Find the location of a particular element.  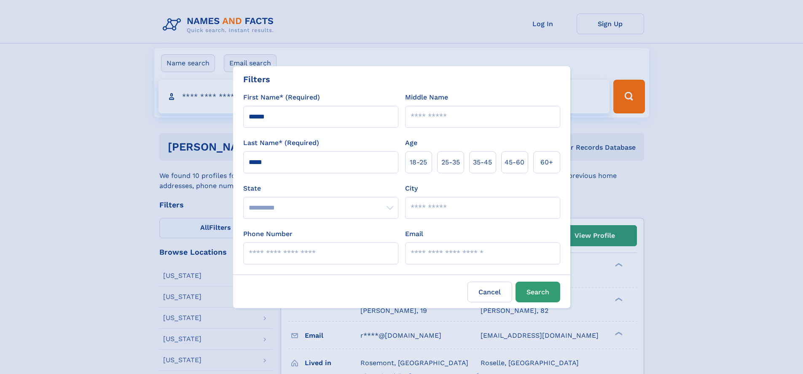

span: 18‑25 is located at coordinates (418, 162).